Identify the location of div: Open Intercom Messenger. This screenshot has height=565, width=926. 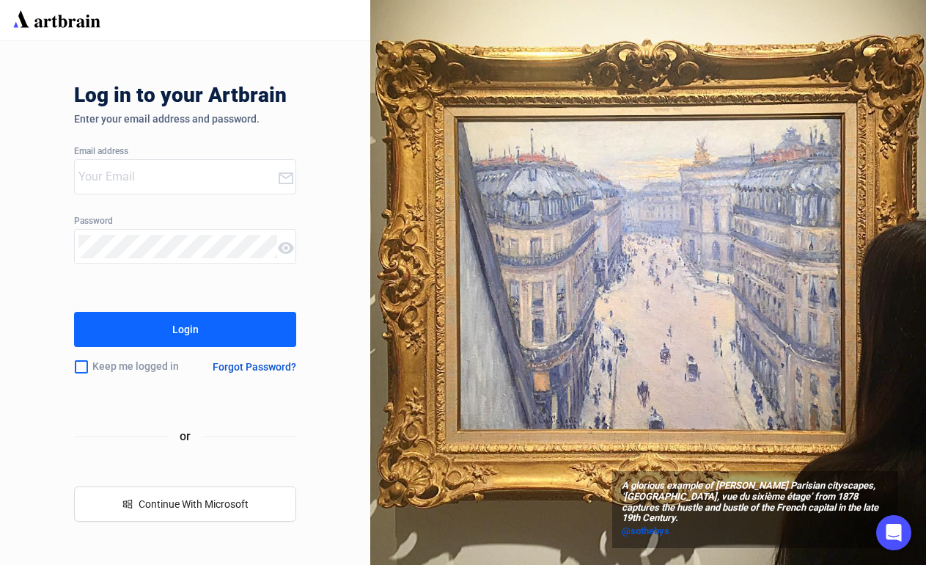
(894, 532).